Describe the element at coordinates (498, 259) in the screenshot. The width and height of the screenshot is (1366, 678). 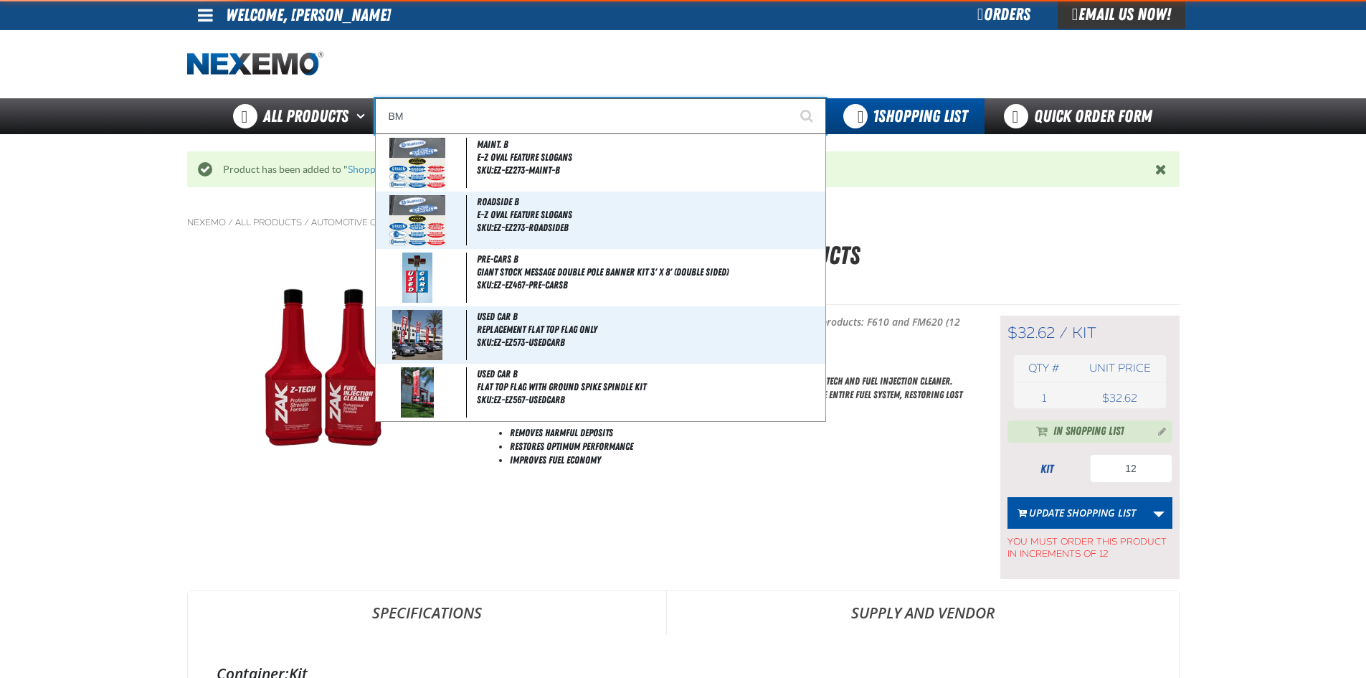
I see `span: PRE-CARS B` at that location.